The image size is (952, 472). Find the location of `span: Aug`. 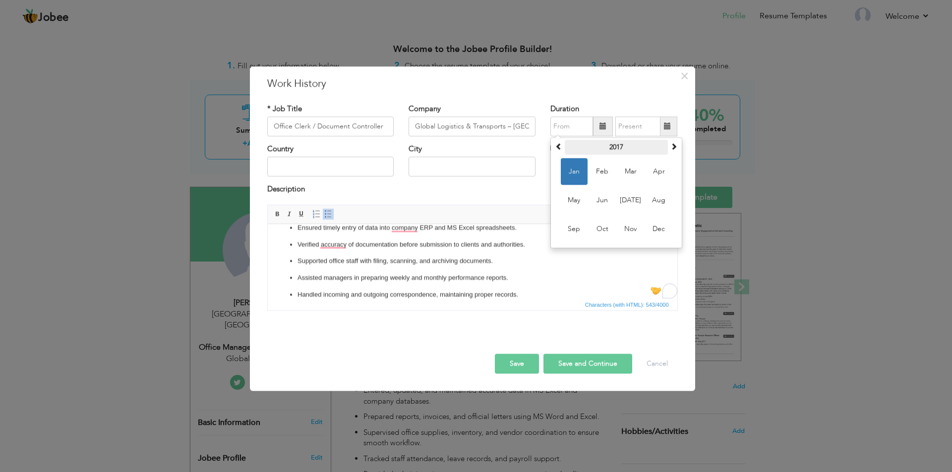

span: Aug is located at coordinates (659, 200).